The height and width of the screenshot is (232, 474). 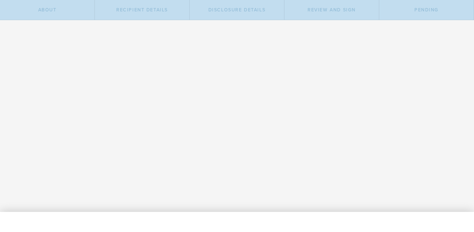 What do you see at coordinates (457, 196) in the screenshot?
I see `div: Chat Widget` at bounding box center [457, 196].